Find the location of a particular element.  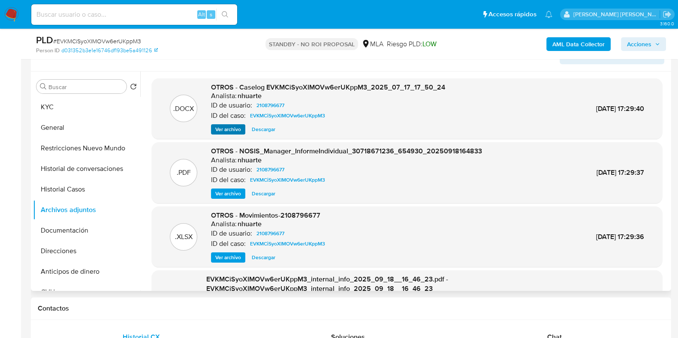

button: Acciones is located at coordinates (643, 44).